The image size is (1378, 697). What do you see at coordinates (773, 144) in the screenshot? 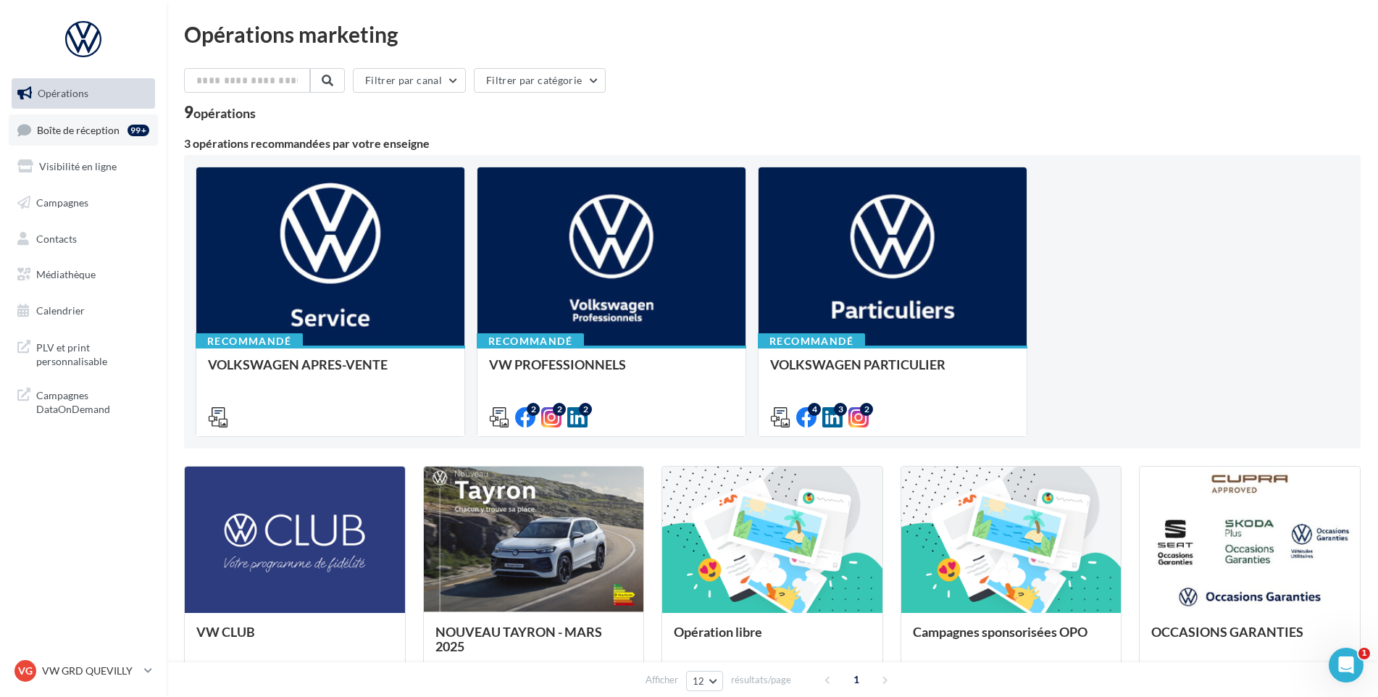
I see `div: 3 opérations recommandées par votre enseigne` at bounding box center [773, 144].